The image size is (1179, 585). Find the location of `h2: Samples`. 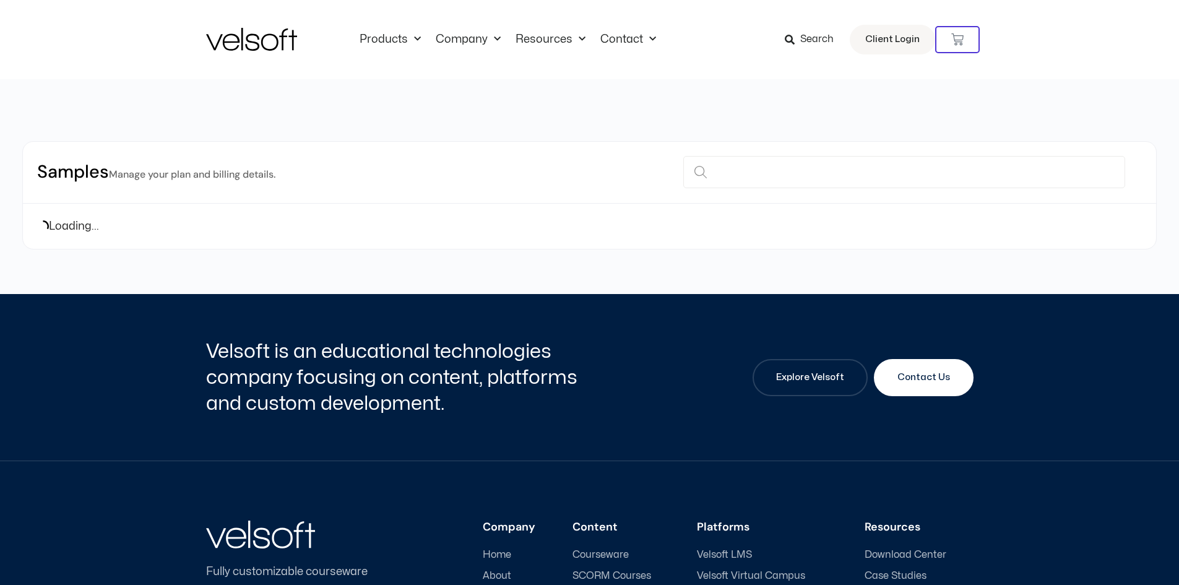

h2: Samples is located at coordinates (156, 172).